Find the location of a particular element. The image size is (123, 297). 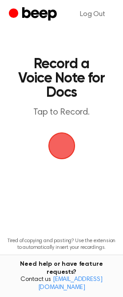

p: Tired of copying and pasting? Use the extension to automatically insert your recordings. is located at coordinates (62, 244).